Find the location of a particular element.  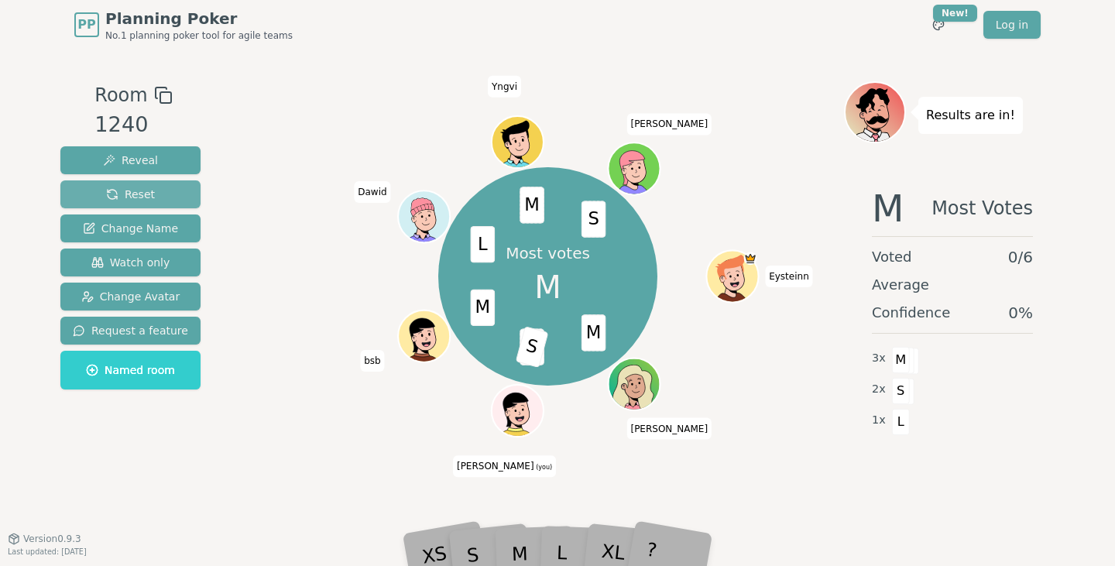

button: Watch only is located at coordinates (130, 262).